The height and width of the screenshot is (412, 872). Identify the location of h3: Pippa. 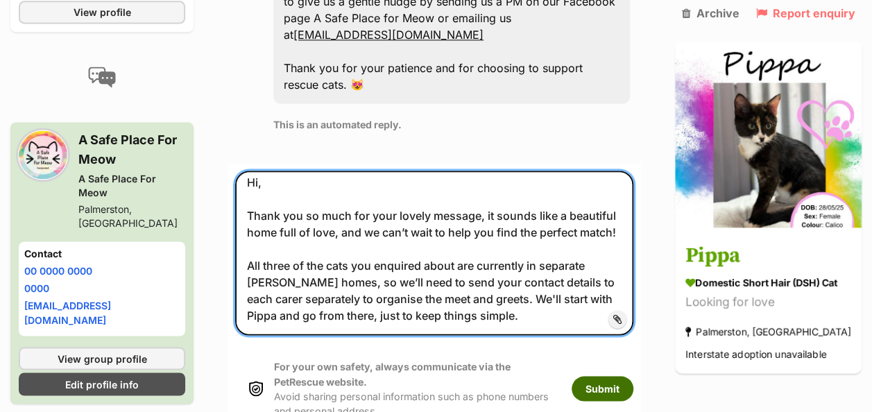
(768, 255).